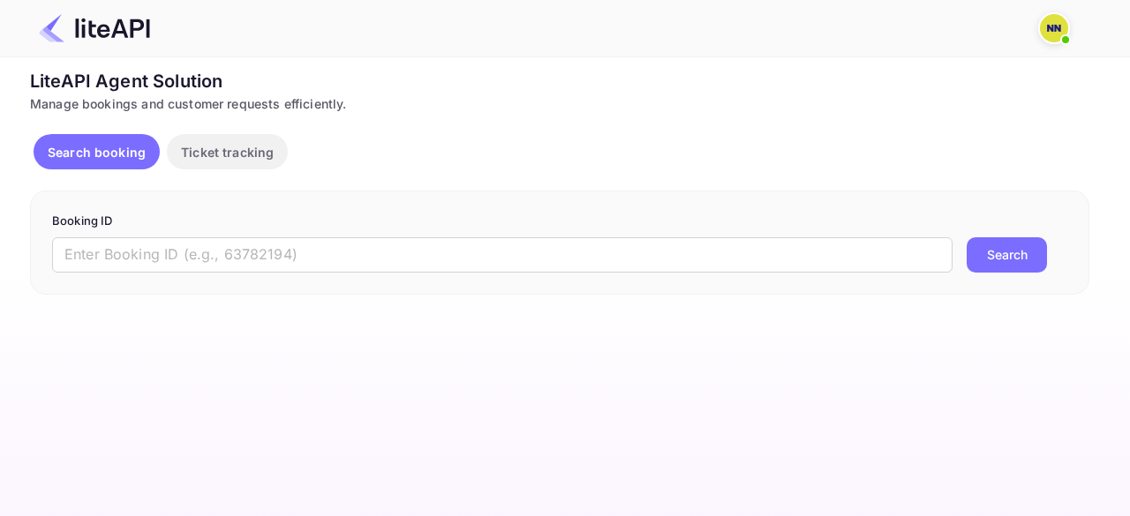 The width and height of the screenshot is (1130, 516). I want to click on img: N/A N/A, so click(1054, 28).